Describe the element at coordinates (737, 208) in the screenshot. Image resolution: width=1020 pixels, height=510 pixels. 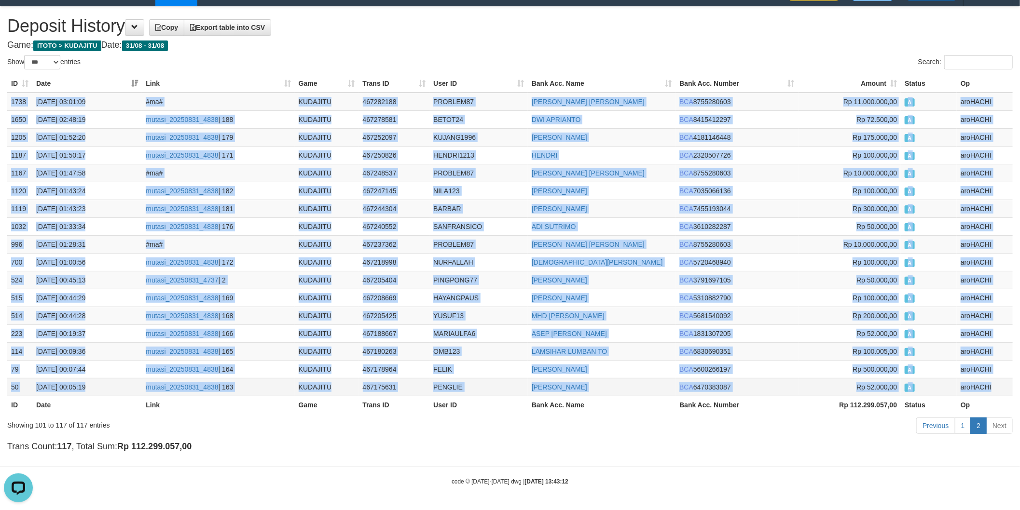
I see `td: 7455193044` at that location.